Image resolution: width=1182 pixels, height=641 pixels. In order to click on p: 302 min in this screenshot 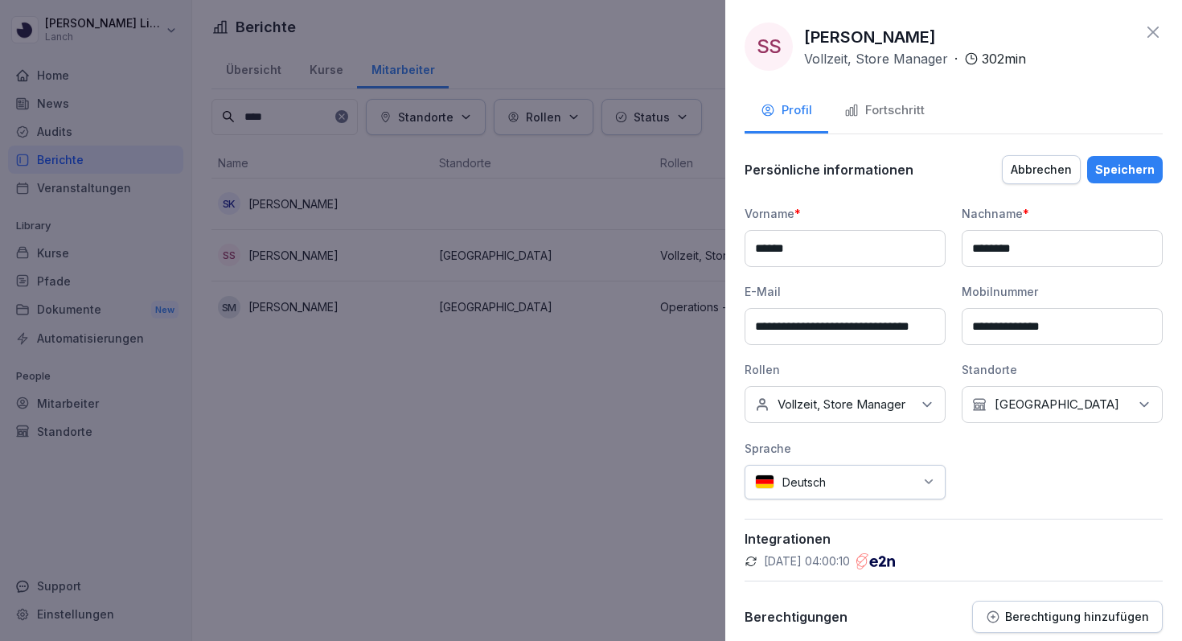, I will do `click(1004, 59)`.